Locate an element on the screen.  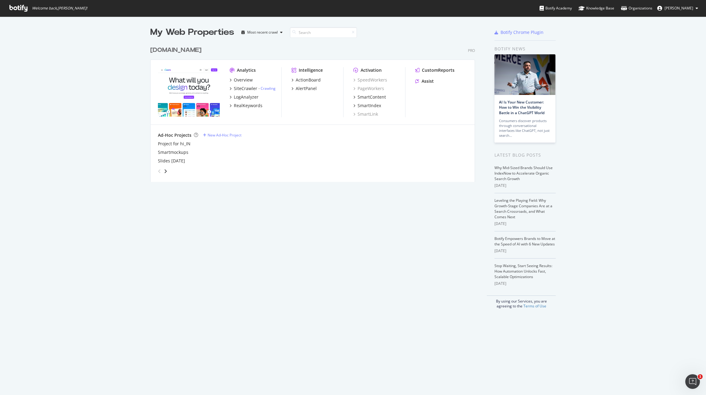
div: Most recent crawl is located at coordinates (263, 32).